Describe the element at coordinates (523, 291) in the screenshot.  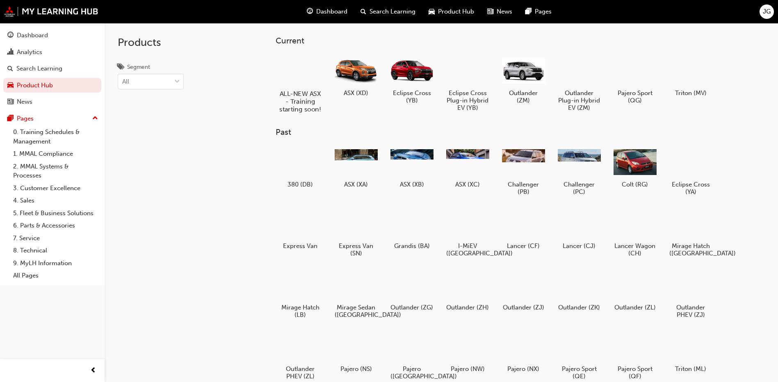
I see `a: Outlander (ZJ)` at that location.